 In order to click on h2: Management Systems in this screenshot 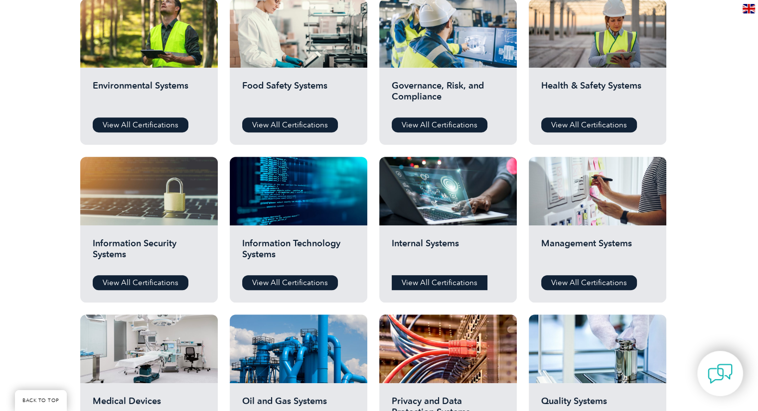, I will do `click(597, 253)`.